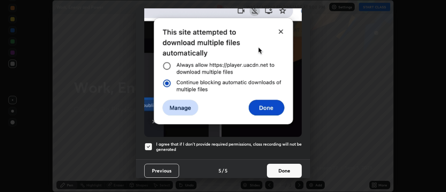 This screenshot has height=192, width=446. I want to click on h5: I agree that if I don't provide required permissions, class recording will not be generated, so click(229, 147).